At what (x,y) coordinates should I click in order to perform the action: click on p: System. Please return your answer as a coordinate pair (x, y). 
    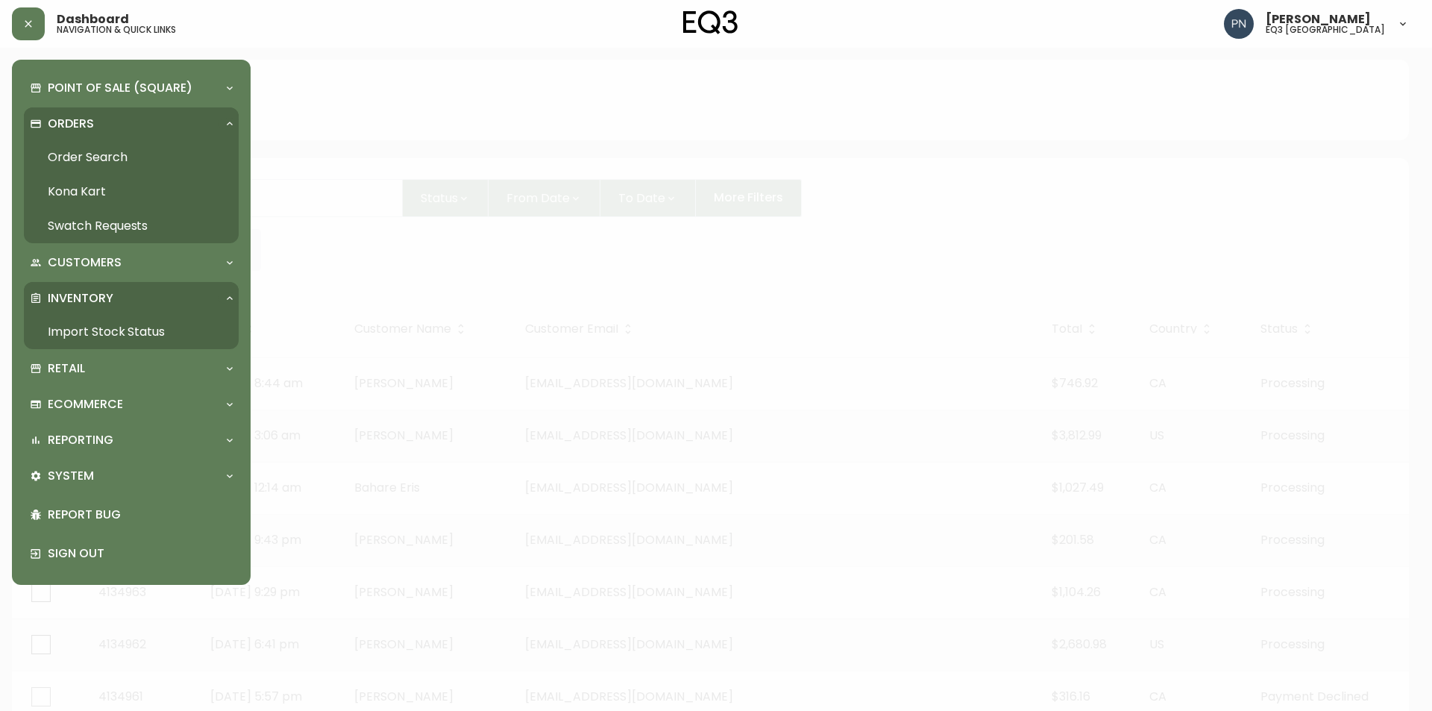
    Looking at the image, I should click on (71, 476).